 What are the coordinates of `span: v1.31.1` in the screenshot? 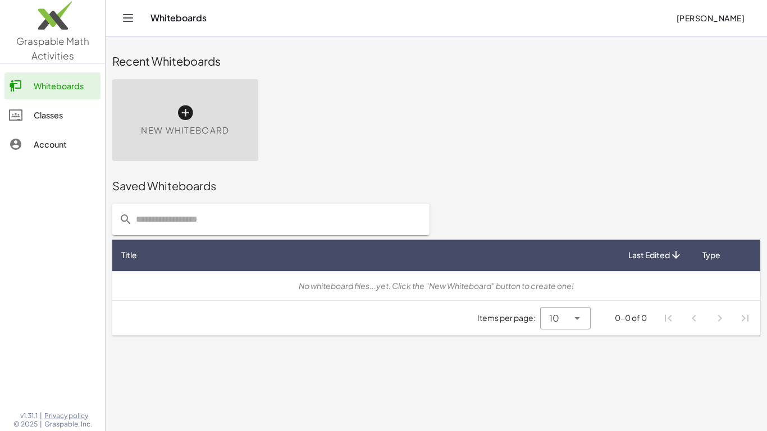 It's located at (29, 416).